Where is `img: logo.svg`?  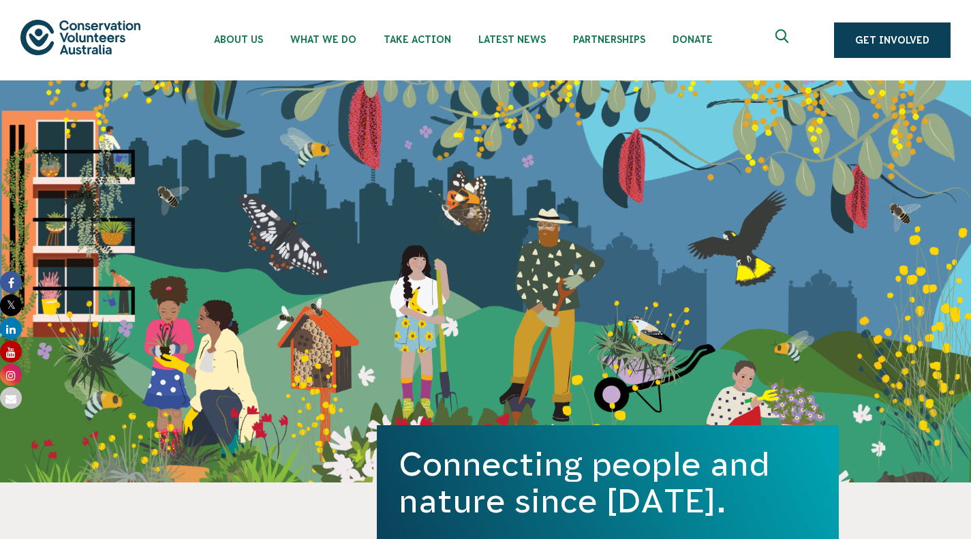
img: logo.svg is located at coordinates (80, 37).